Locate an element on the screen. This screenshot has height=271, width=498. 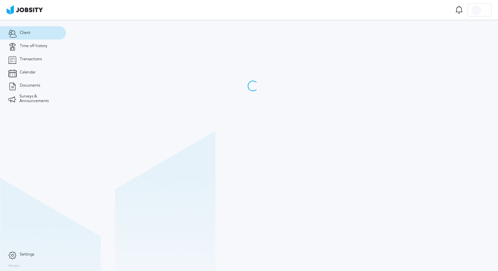
img: ab4bad089aa723f57921c736e9817d99.png is located at coordinates (25, 10).